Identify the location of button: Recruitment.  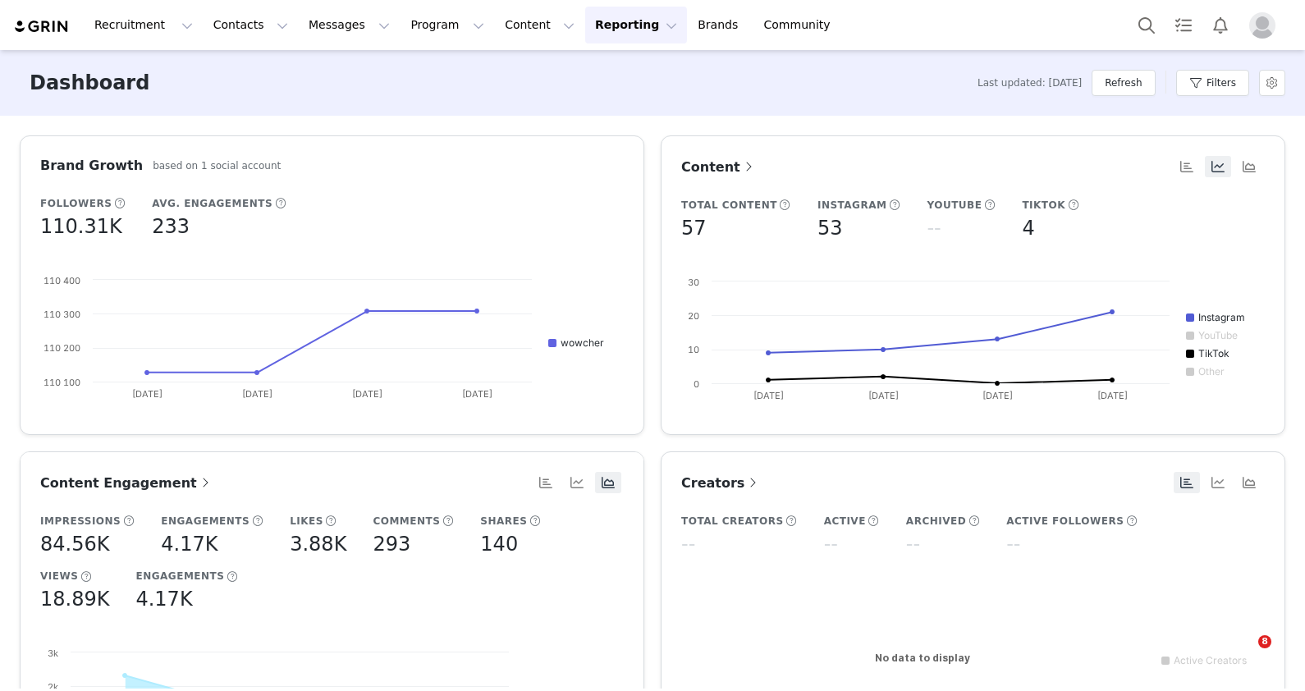
(144, 25).